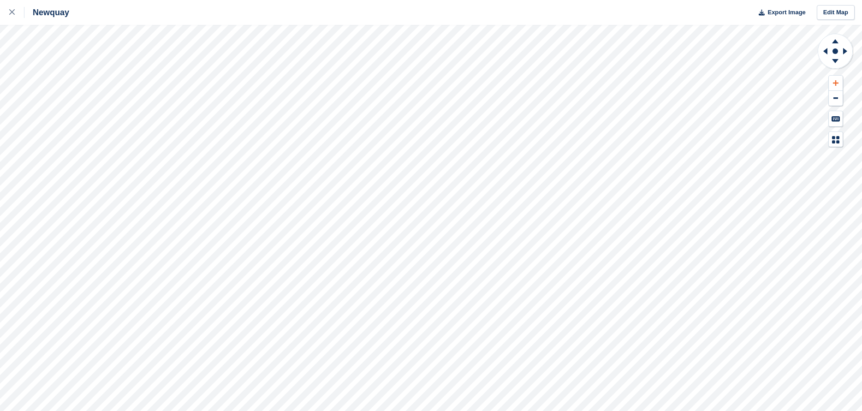 The height and width of the screenshot is (411, 862). Describe the element at coordinates (836, 83) in the screenshot. I see `button: Zoom In` at that location.